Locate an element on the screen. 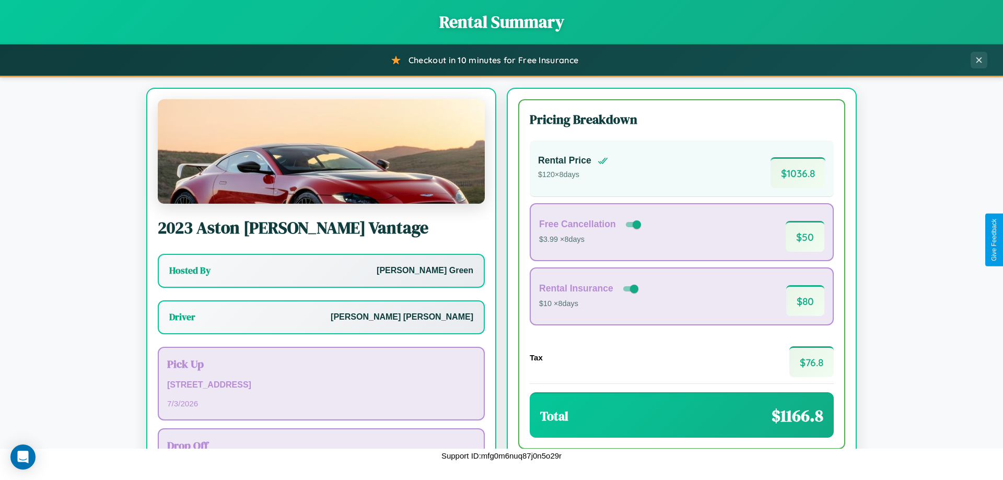 This screenshot has height=480, width=1003. div: Give Feedback is located at coordinates (994, 240).